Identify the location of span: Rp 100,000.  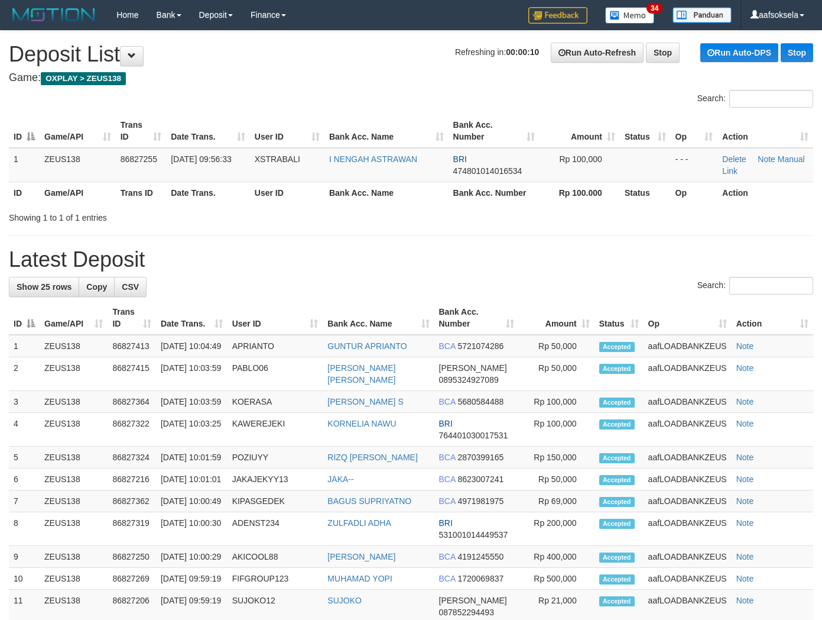
(580, 159).